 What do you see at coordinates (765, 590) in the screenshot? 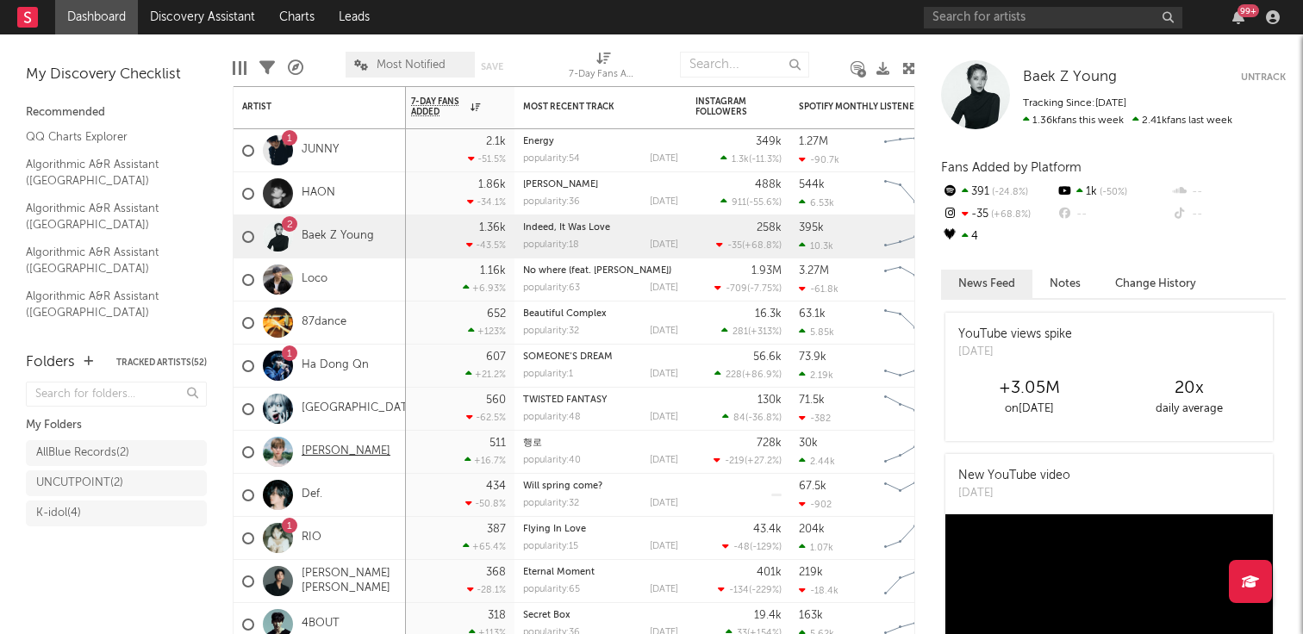
I see `span: -229 %` at bounding box center [765, 590].